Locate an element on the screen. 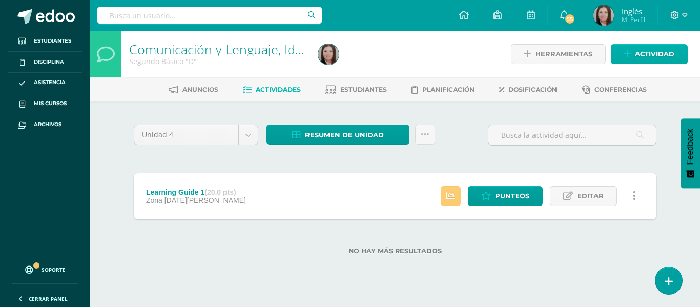 The image size is (700, 307). span: Mis cursos is located at coordinates (50, 104).